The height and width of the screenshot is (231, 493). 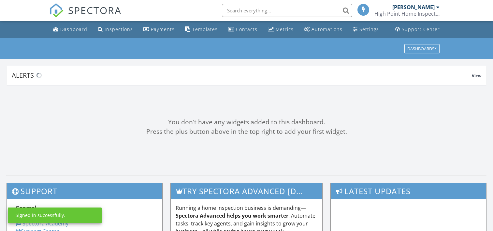 I want to click on div: Dashboards, so click(x=422, y=49).